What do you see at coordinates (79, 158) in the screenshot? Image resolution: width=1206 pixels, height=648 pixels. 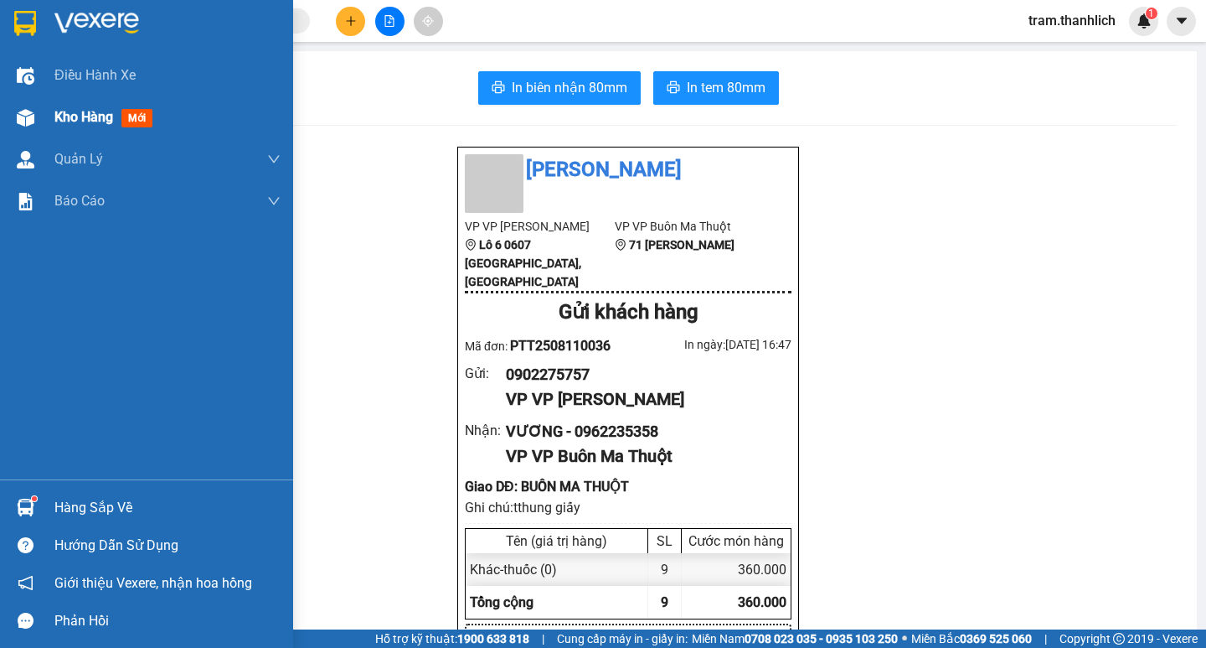 I see `span: Quản Lý` at bounding box center [79, 158].